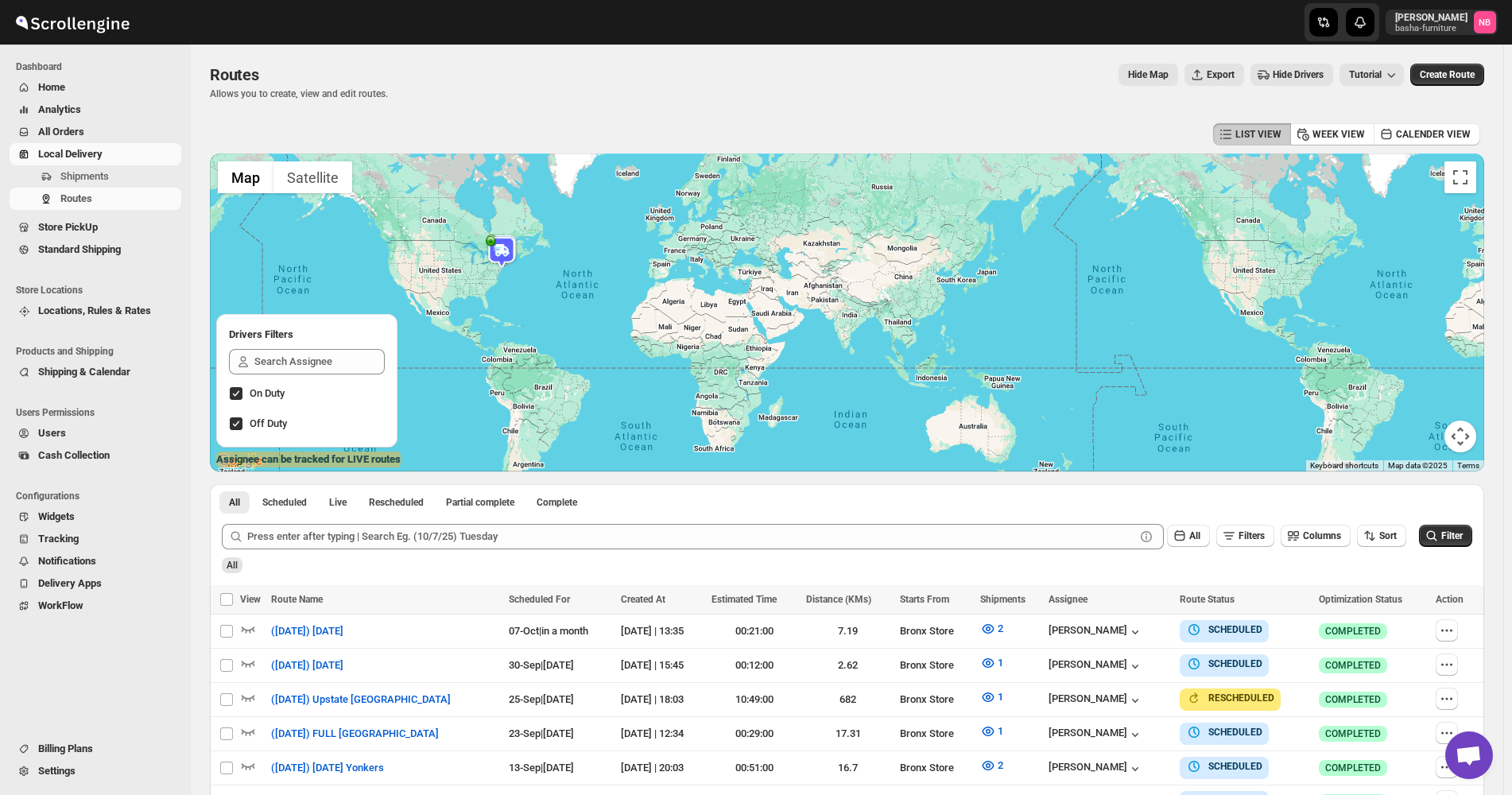  I want to click on a: Terms (opens in new tab), so click(1468, 465).